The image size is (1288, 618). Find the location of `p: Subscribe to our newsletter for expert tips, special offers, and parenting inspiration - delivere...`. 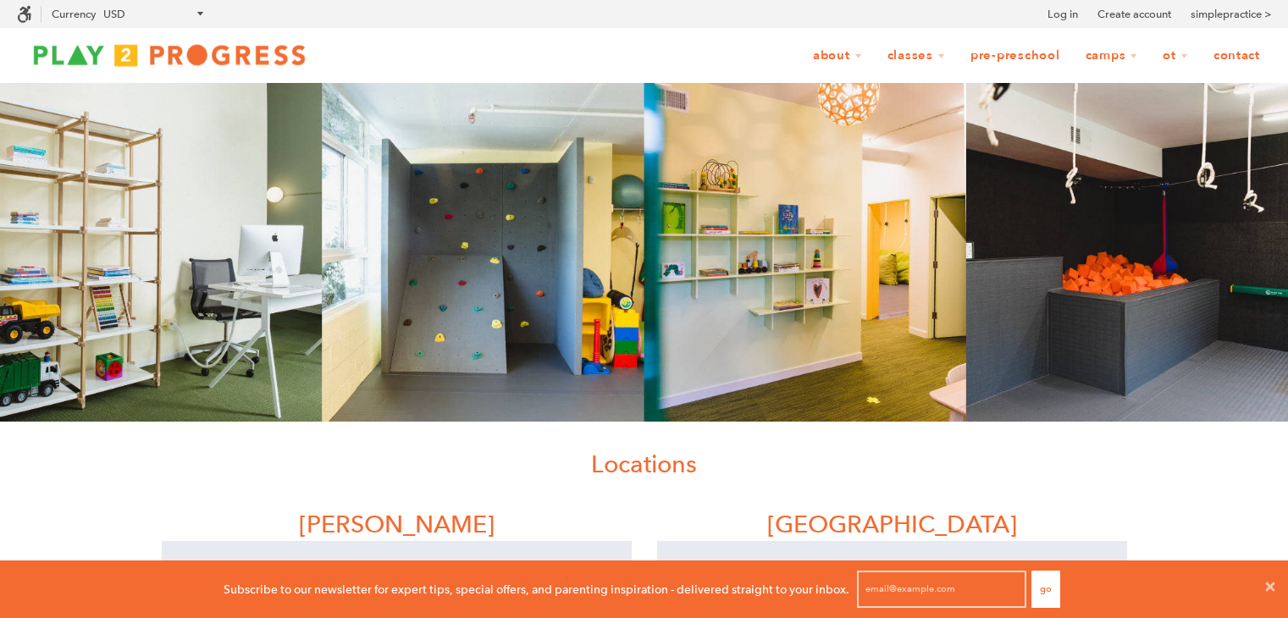

p: Subscribe to our newsletter for expert tips, special offers, and parenting inspiration - delivere... is located at coordinates (536, 589).